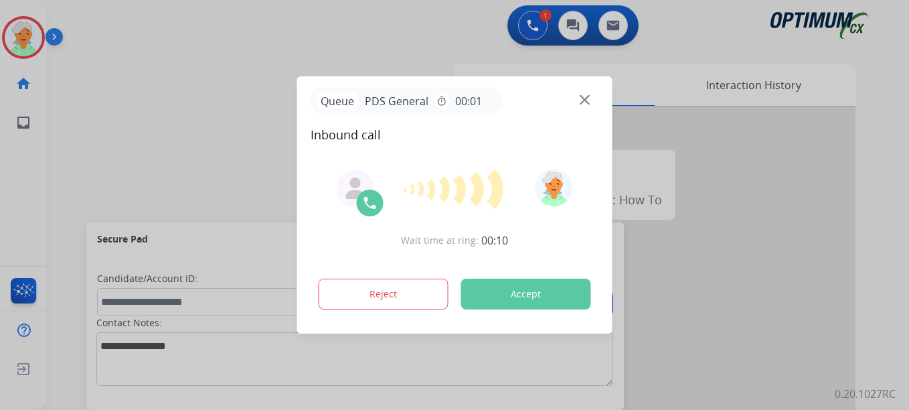 This screenshot has height=410, width=909. What do you see at coordinates (337, 100) in the screenshot?
I see `p: Queue` at bounding box center [337, 100].